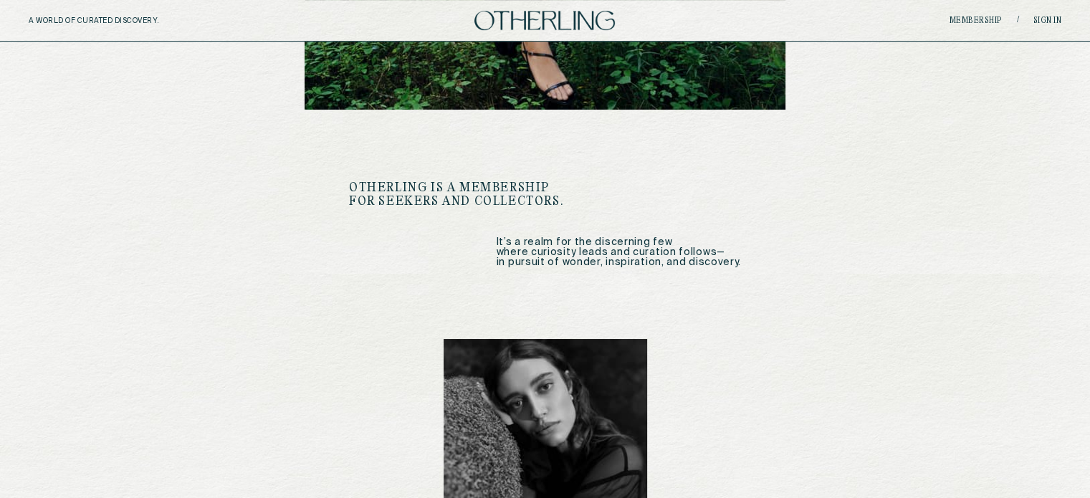  Describe the element at coordinates (125, 21) in the screenshot. I see `h5: A WORLD OF CURATED DISCOVERY.` at that location.